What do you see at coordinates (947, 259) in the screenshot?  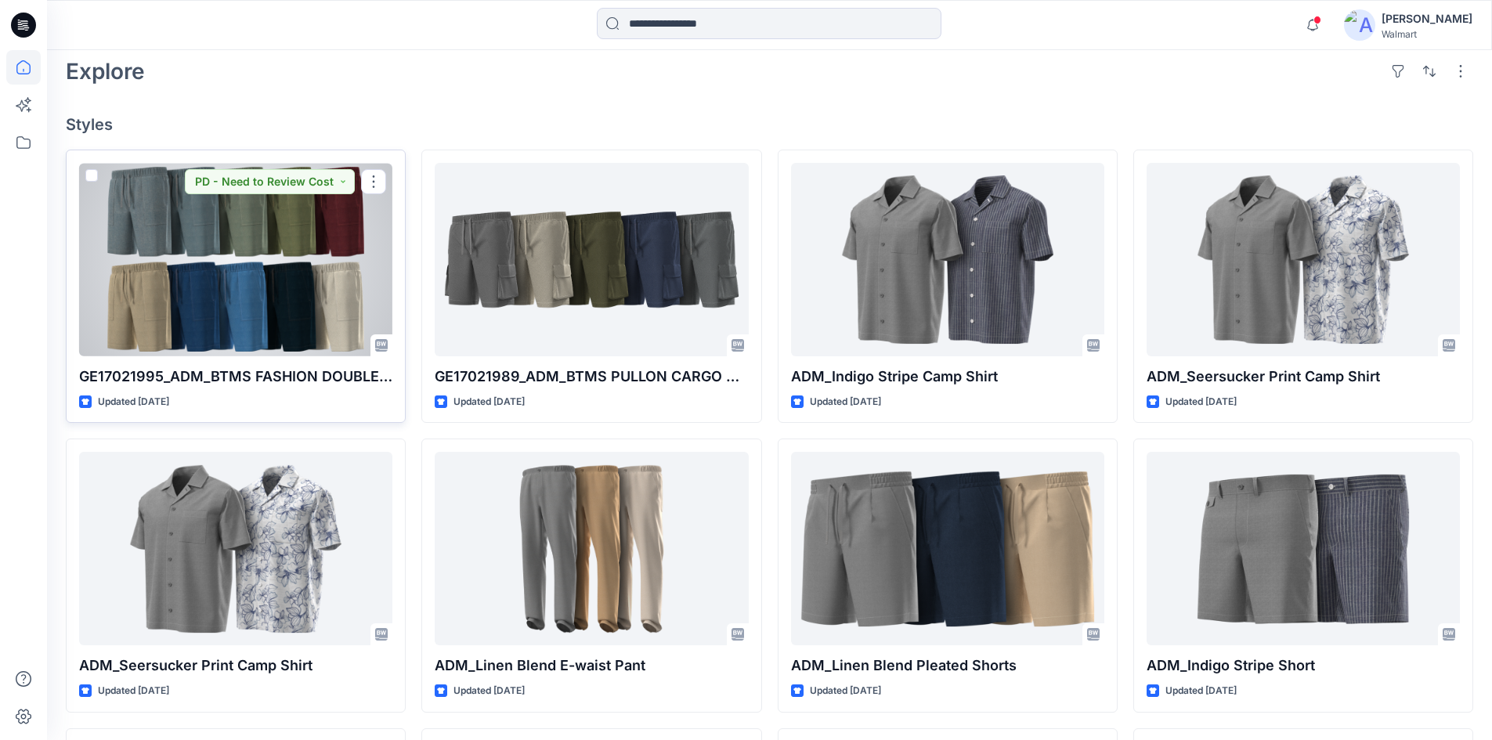 I see `a: ADM_Indigo Stripe Camp Shirt` at bounding box center [947, 259].